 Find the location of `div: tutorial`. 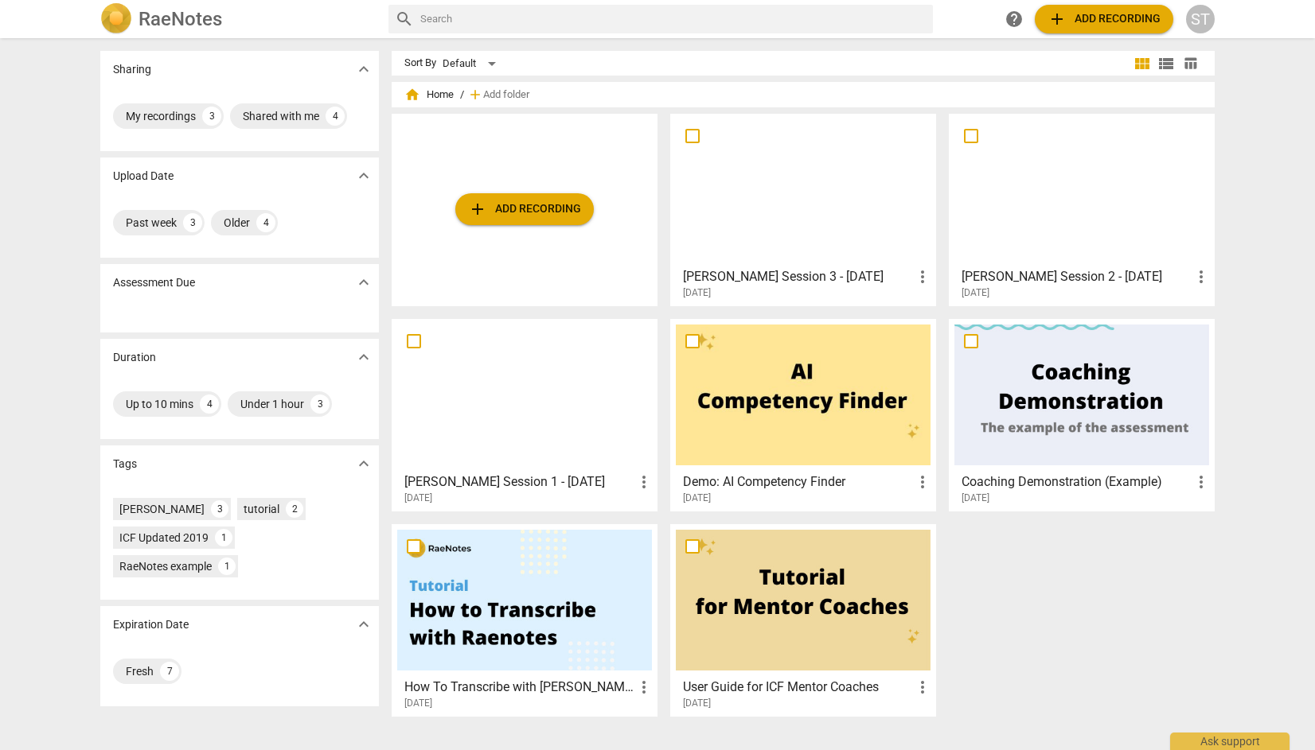

div: tutorial is located at coordinates (261, 509).